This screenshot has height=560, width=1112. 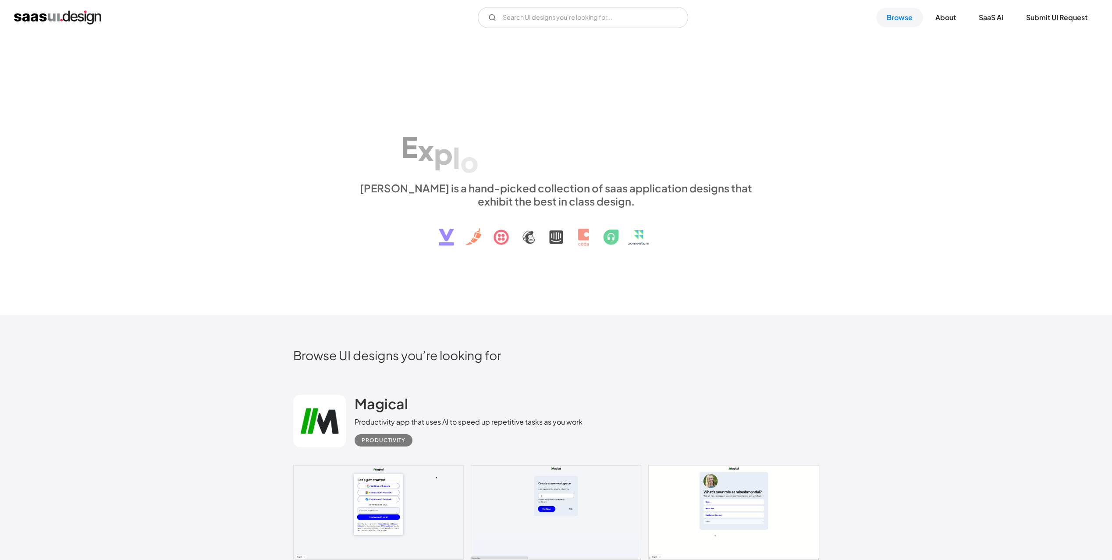 What do you see at coordinates (556, 355) in the screenshot?
I see `h2: Browse UI designs you’re looking for` at bounding box center [556, 355].